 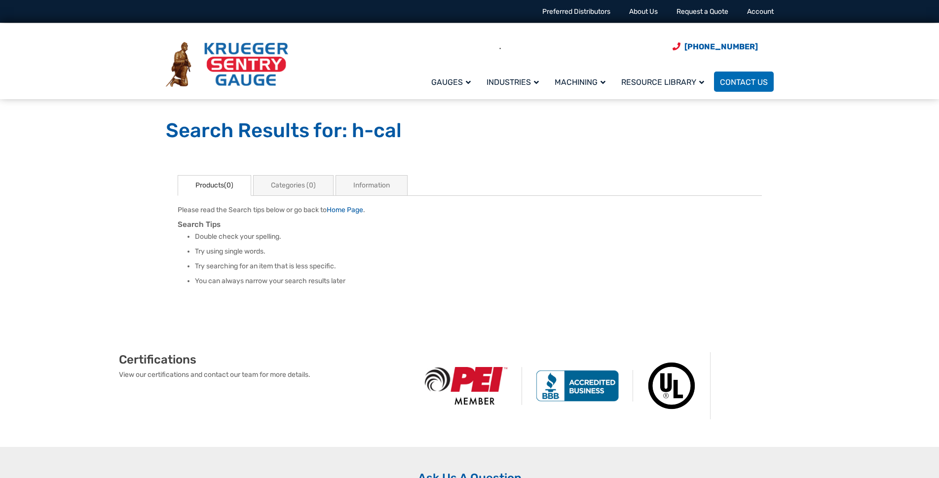 What do you see at coordinates (743, 82) in the screenshot?
I see `span: Contact Us` at bounding box center [743, 82].